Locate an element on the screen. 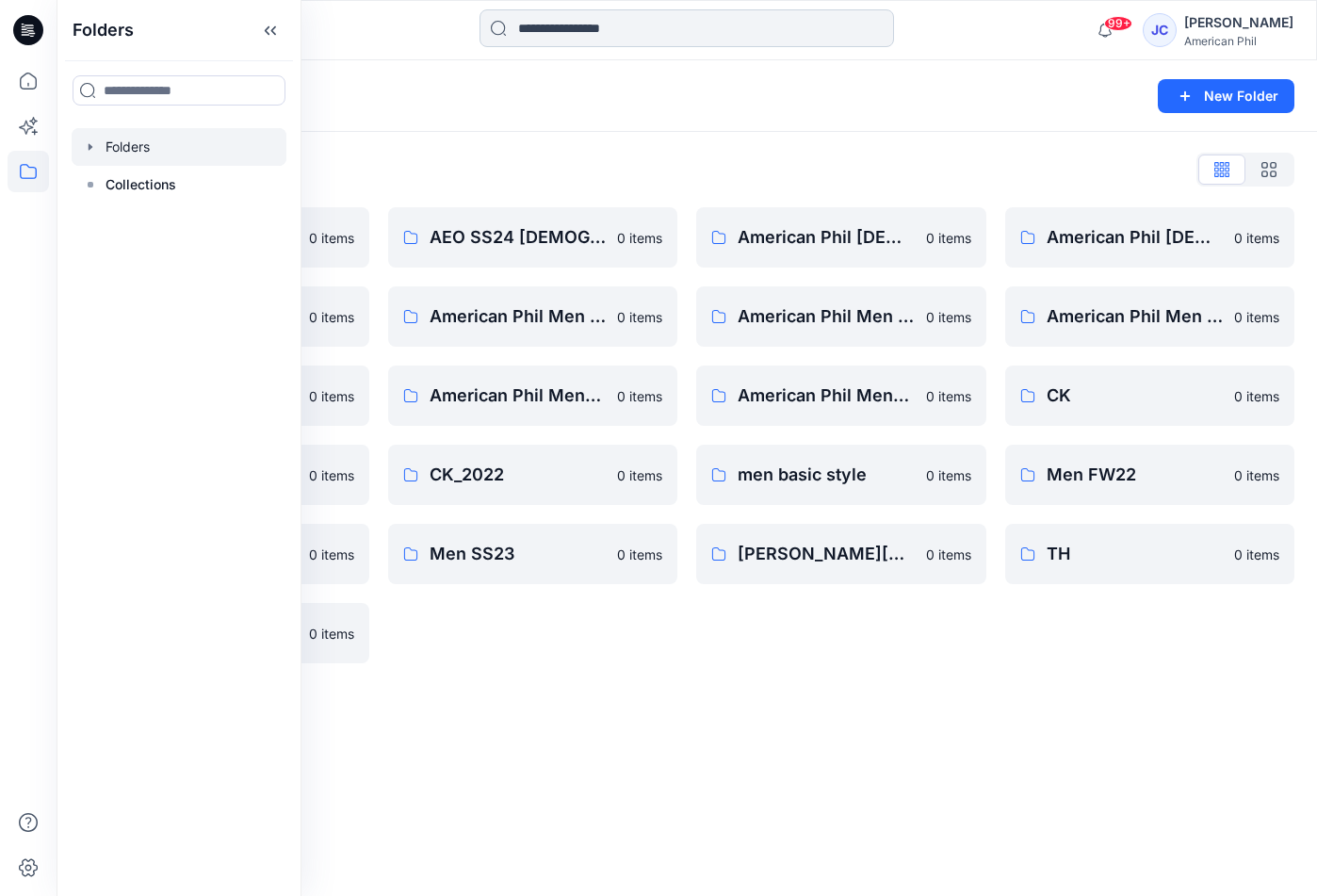  a: American Phil Men FW24 collection0 items is located at coordinates (841, 317).